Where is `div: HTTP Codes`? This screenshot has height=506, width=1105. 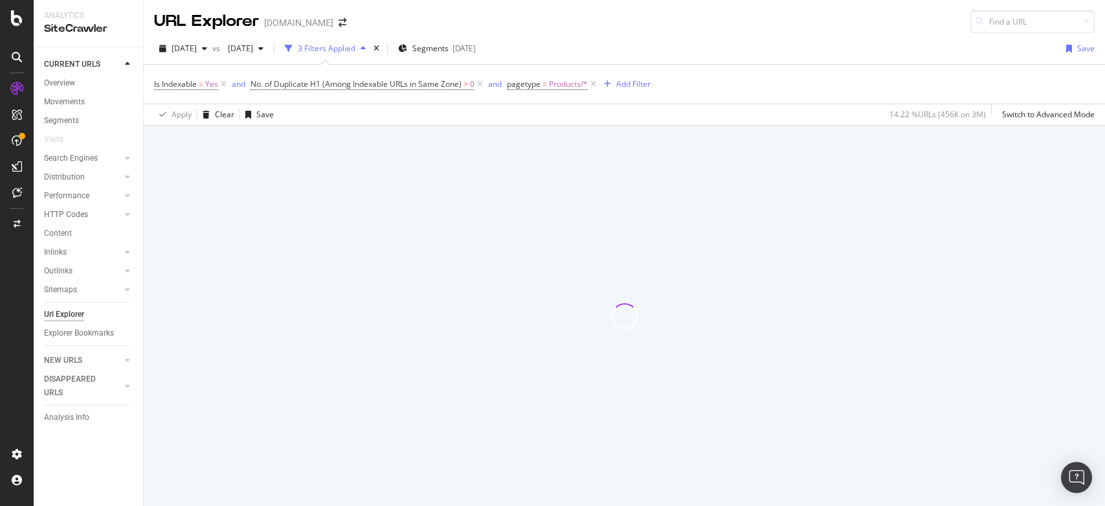
div: HTTP Codes is located at coordinates (66, 214).